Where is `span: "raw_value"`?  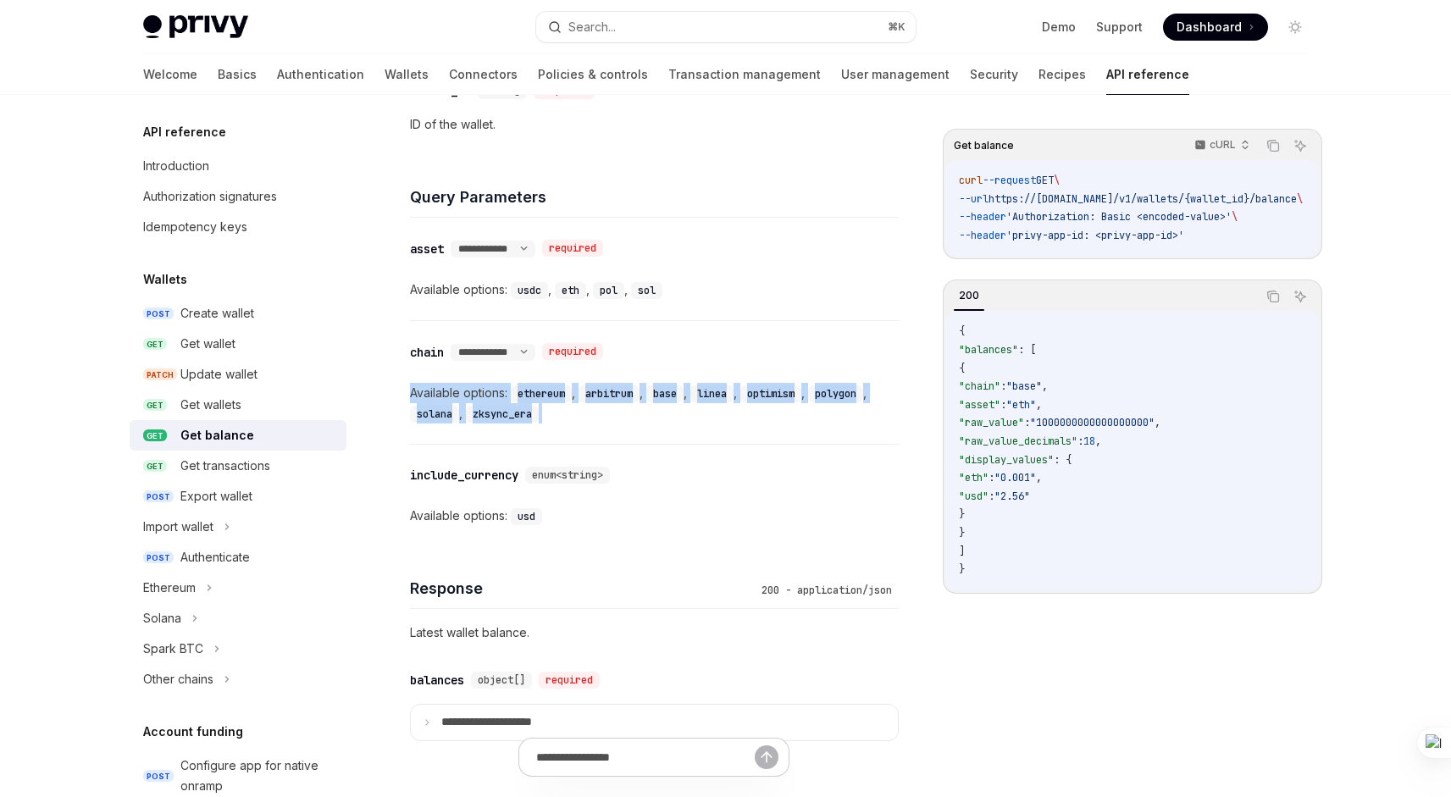
span: "raw_value" is located at coordinates (991, 423).